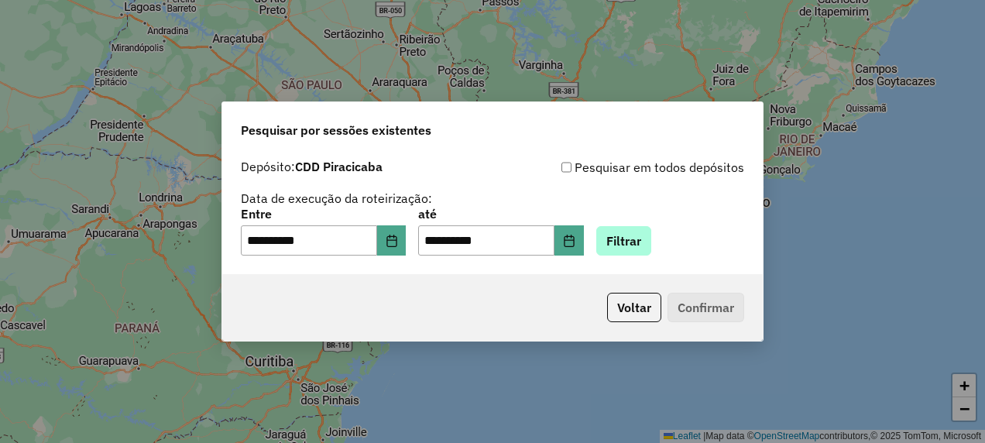 Image resolution: width=985 pixels, height=443 pixels. What do you see at coordinates (336, 130) in the screenshot?
I see `span: Pesquisar por sessões existentes` at bounding box center [336, 130].